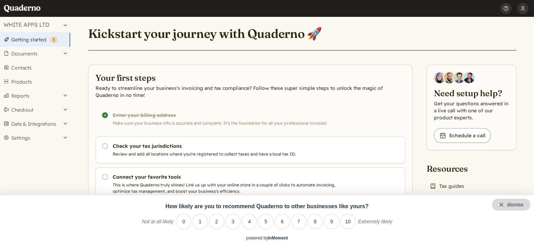 The image size is (534, 244). I want to click on li: 6, so click(282, 221).